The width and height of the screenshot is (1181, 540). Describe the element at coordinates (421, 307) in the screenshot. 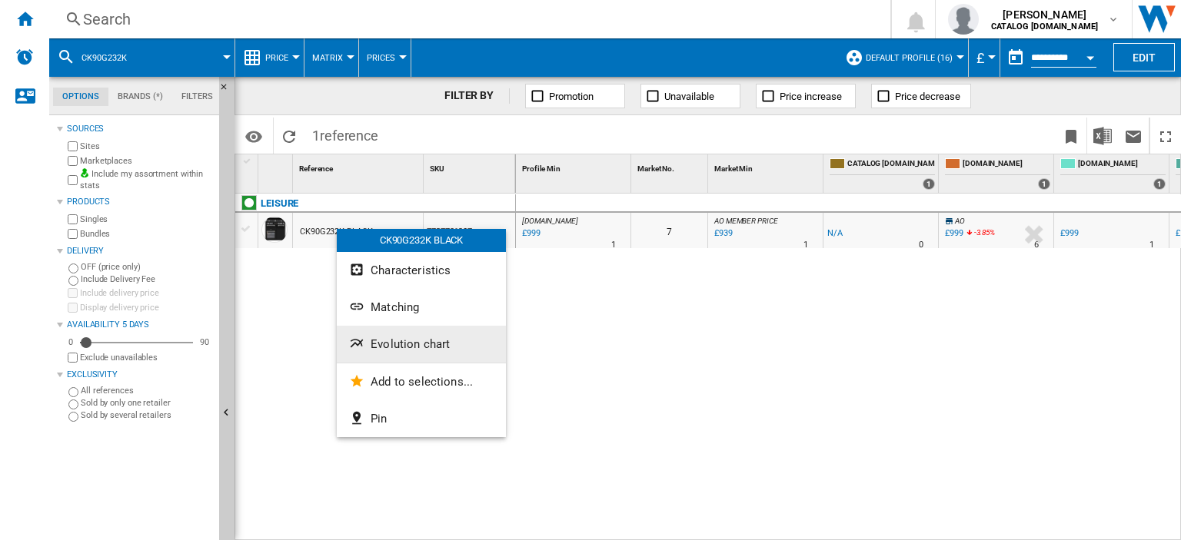

I see `button: Matching` at that location.